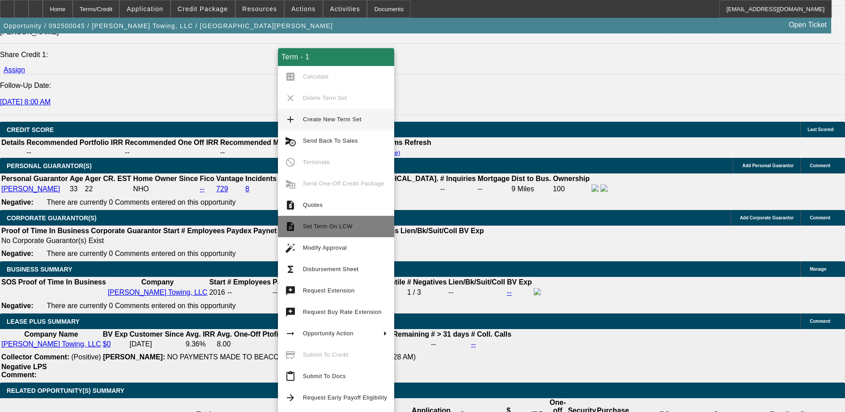  What do you see at coordinates (256, 334) in the screenshot?
I see `b: Avg. One-Off Ptofit Pts.` at bounding box center [256, 334].